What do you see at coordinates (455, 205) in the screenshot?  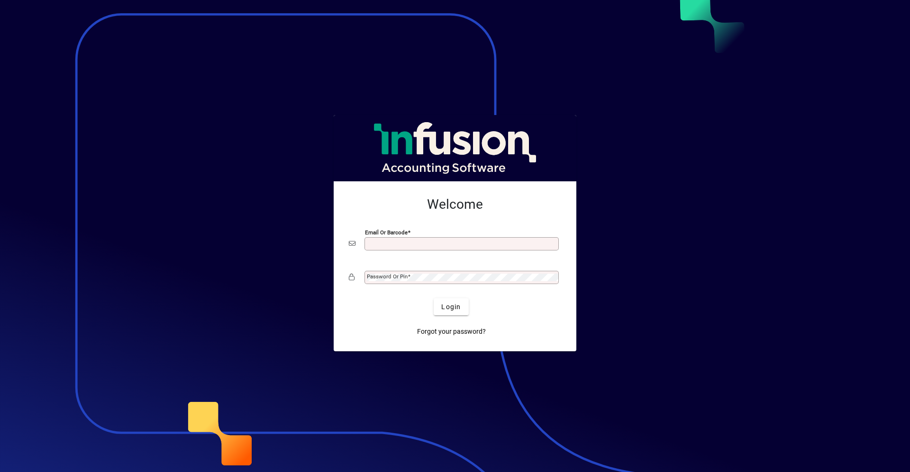 I see `h2: Welcome` at bounding box center [455, 205].